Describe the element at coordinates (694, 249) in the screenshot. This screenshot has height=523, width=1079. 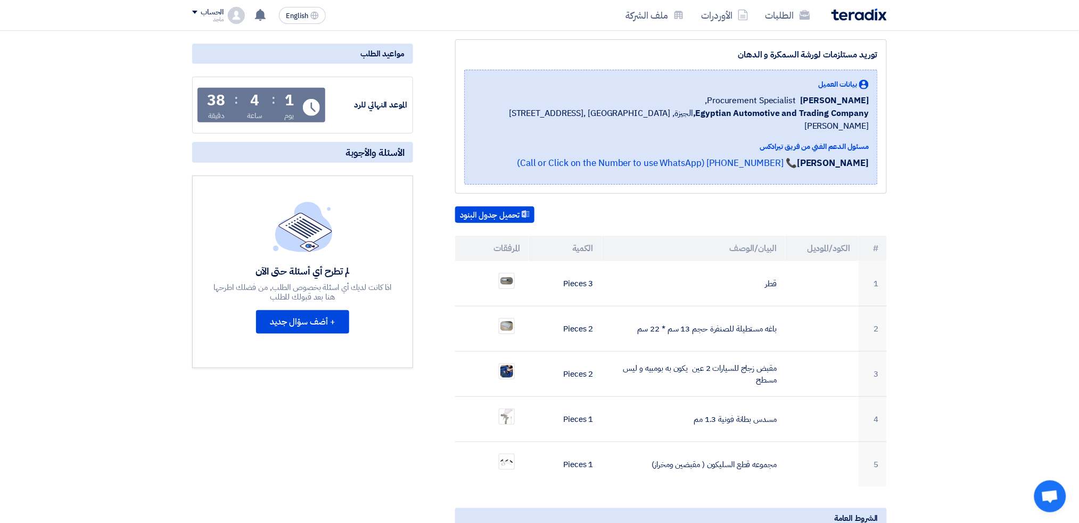
I see `th: البيان/الوصف` at that location.